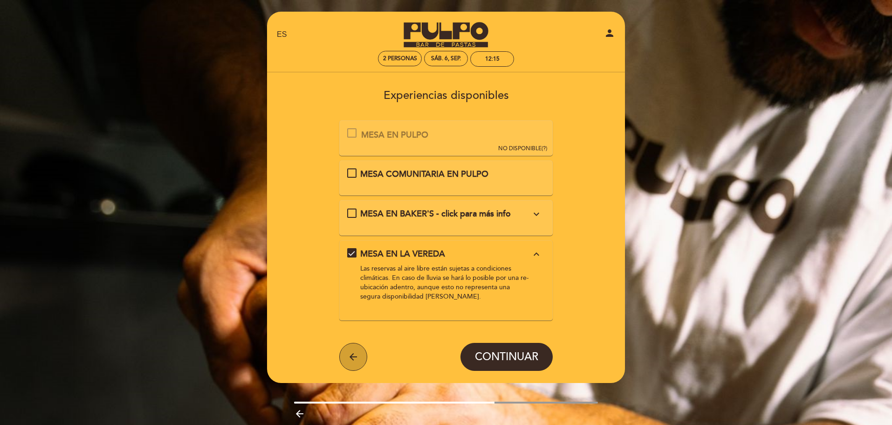  What do you see at coordinates (446, 174) in the screenshot?
I see `md-checkbox: MESA COMUNITARIA EN PULPO` at bounding box center [446, 174].